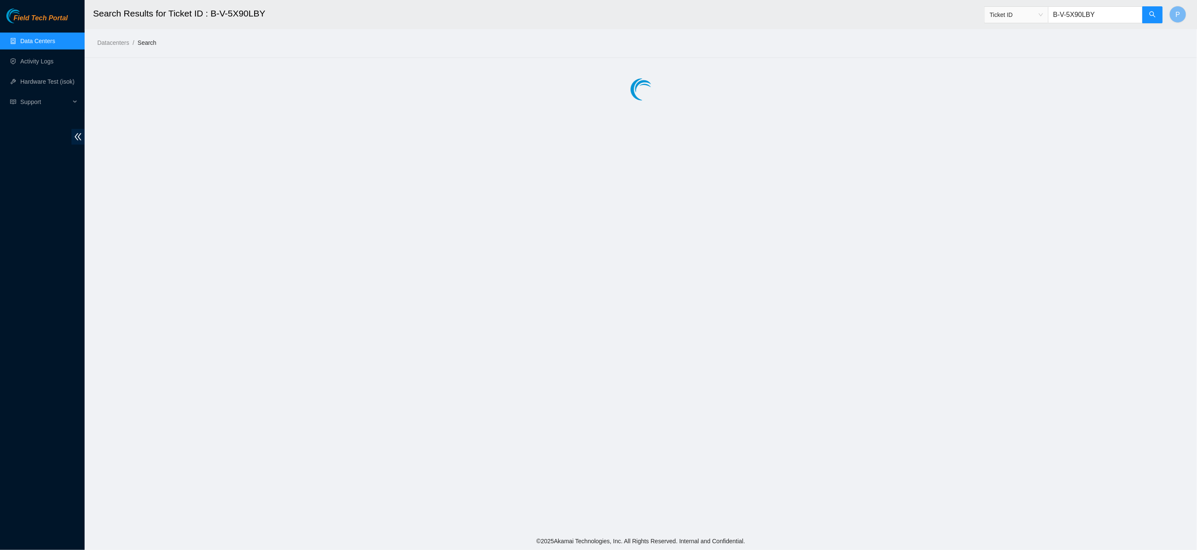 The height and width of the screenshot is (550, 1197). Describe the element at coordinates (1153, 15) in the screenshot. I see `span: search` at that location.